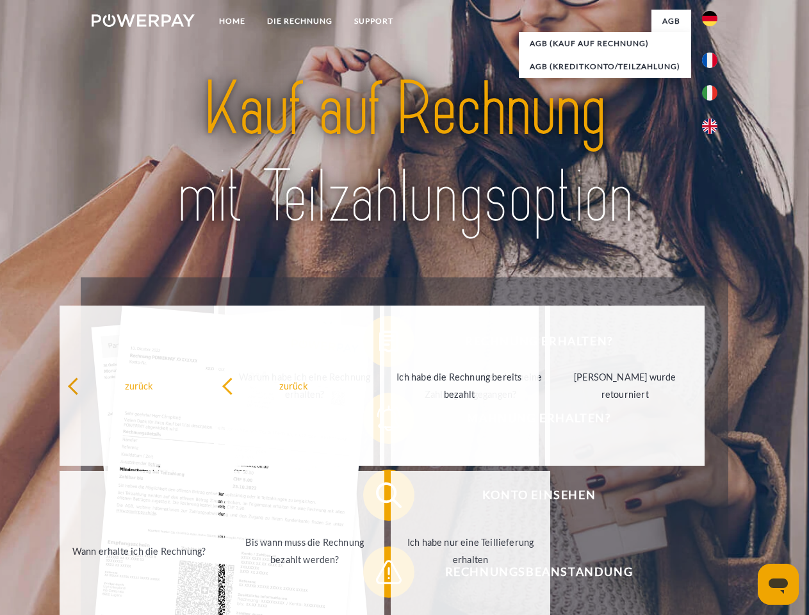 The image size is (809, 615). I want to click on img: de, so click(710, 19).